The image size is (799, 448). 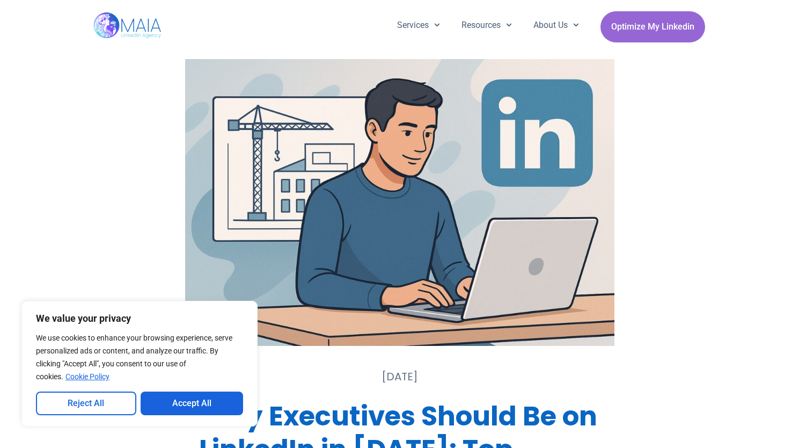 What do you see at coordinates (86, 403) in the screenshot?
I see `button: Reject All` at bounding box center [86, 403].